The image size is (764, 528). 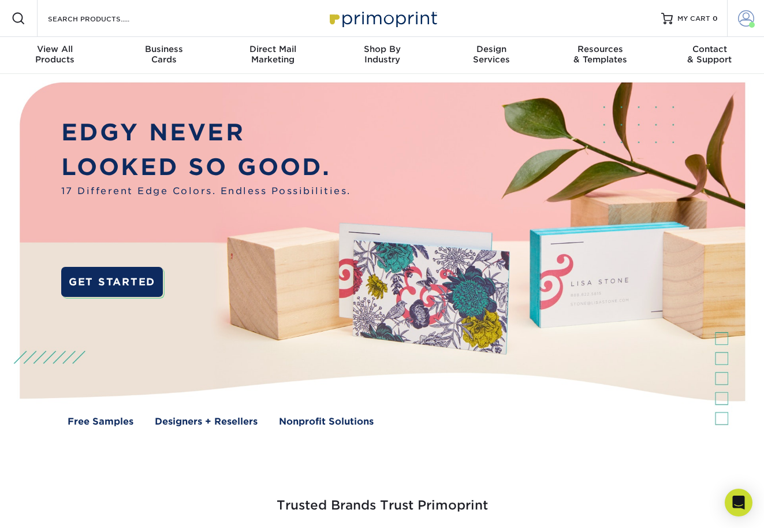 What do you see at coordinates (715, 18) in the screenshot?
I see `span: 0` at bounding box center [715, 18].